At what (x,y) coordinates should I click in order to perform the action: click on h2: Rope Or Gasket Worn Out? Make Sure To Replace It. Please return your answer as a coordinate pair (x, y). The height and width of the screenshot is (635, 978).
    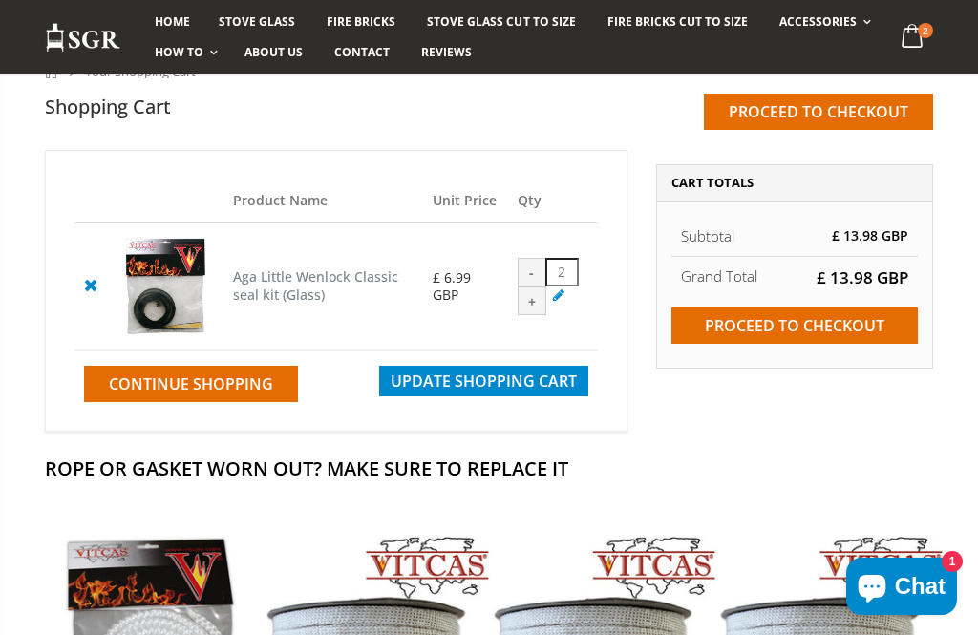
    Looking at the image, I should click on (489, 468).